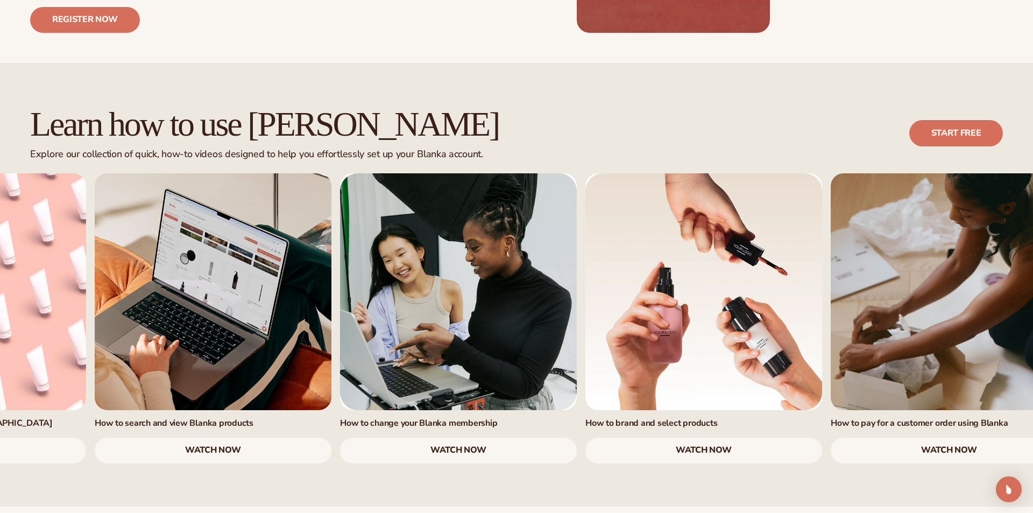  Describe the element at coordinates (704, 423) in the screenshot. I see `h3: How to brand and select products` at that location.